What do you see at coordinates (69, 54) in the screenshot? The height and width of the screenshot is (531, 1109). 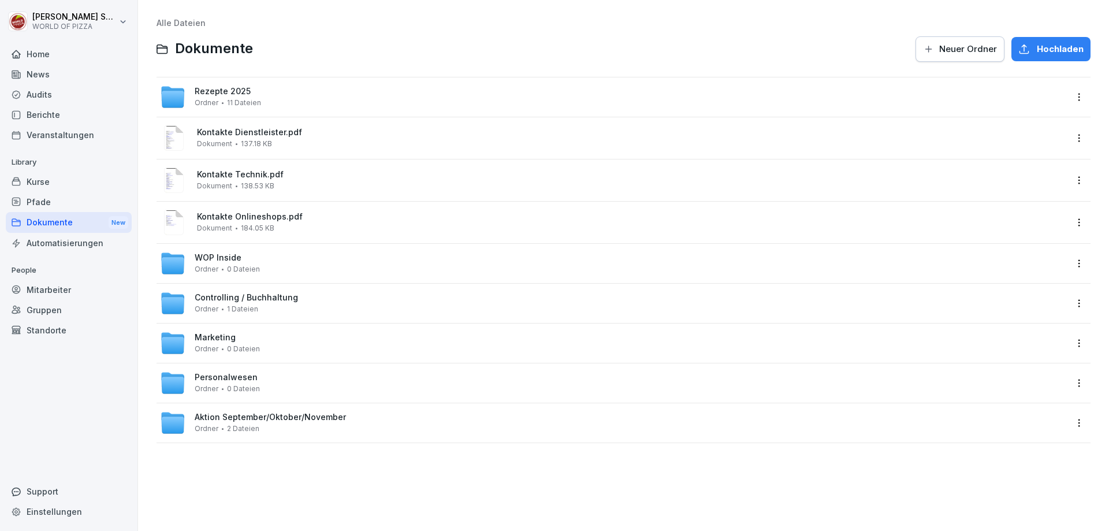 I see `a: Home` at bounding box center [69, 54].